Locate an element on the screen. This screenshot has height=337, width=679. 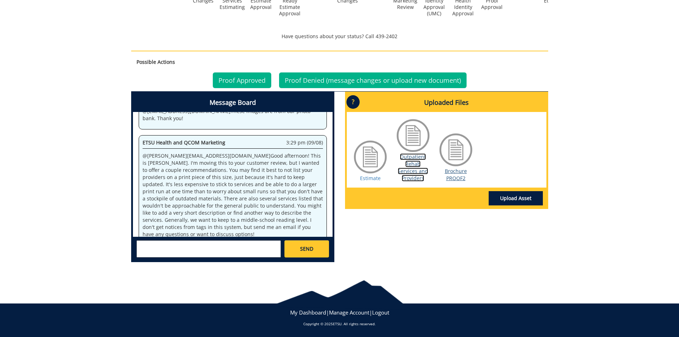
span: 3:29 pm (09/08) is located at coordinates (304, 143).